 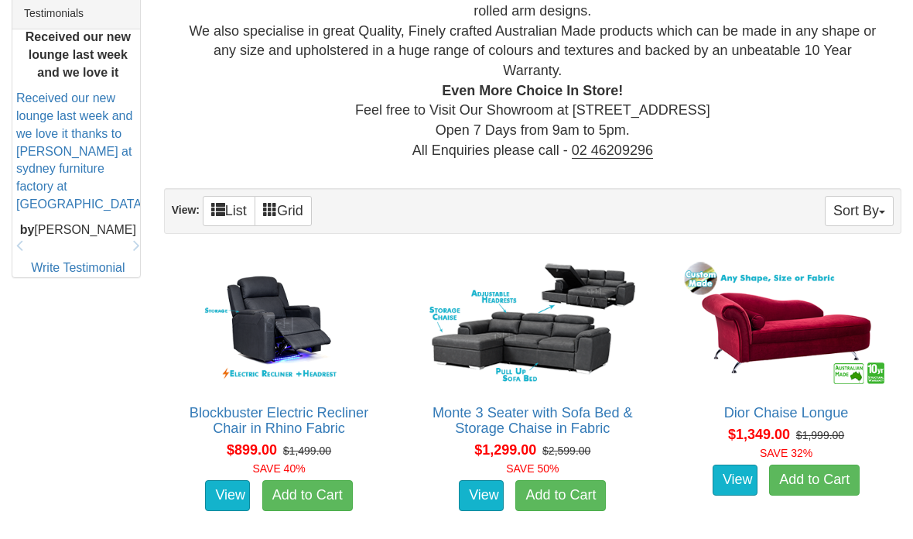 What do you see at coordinates (186, 211) in the screenshot?
I see `strong: View:` at bounding box center [186, 211].